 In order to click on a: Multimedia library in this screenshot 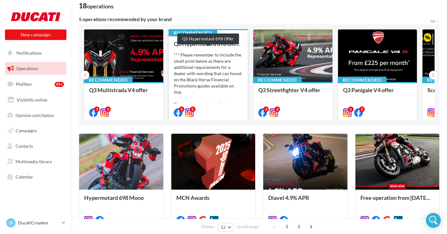, I will do `click(36, 162)`.